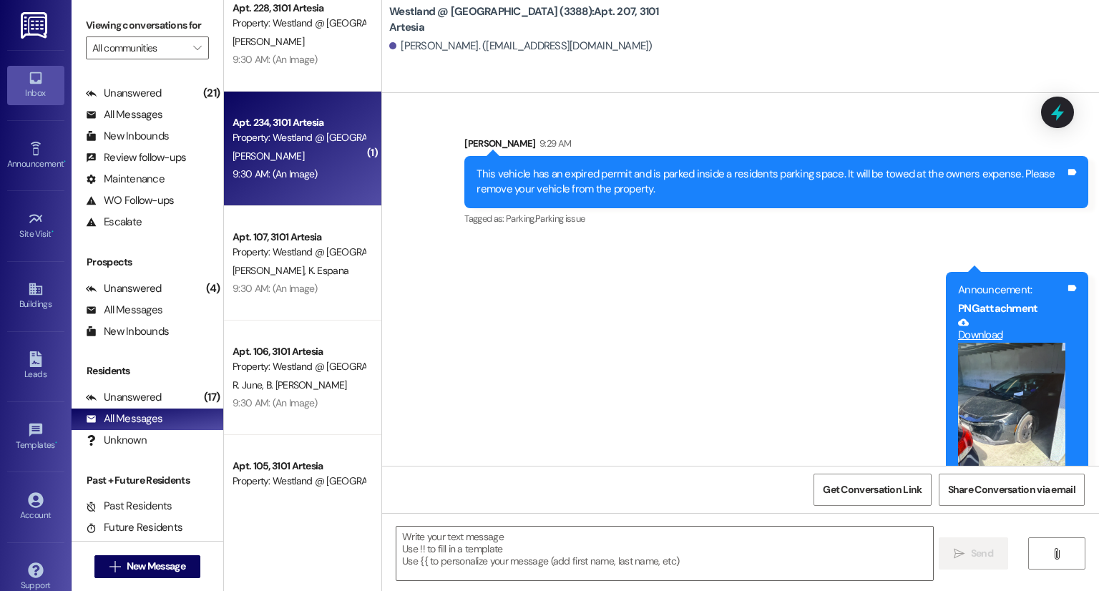  What do you see at coordinates (1012, 329) in the screenshot?
I see `a: Download` at bounding box center [1012, 329].